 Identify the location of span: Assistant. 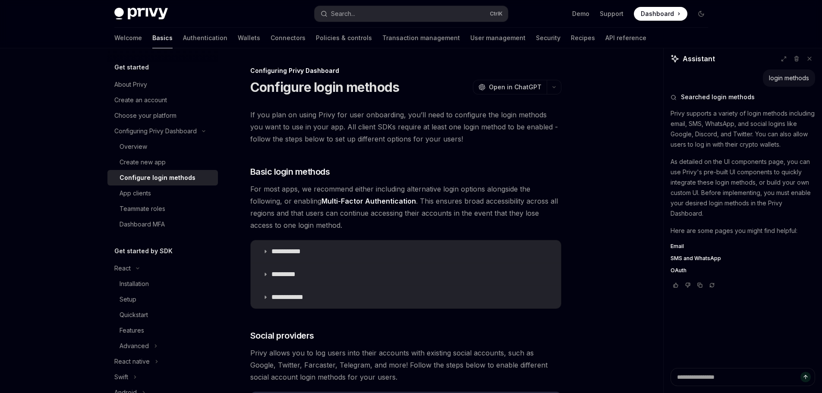
(698, 59).